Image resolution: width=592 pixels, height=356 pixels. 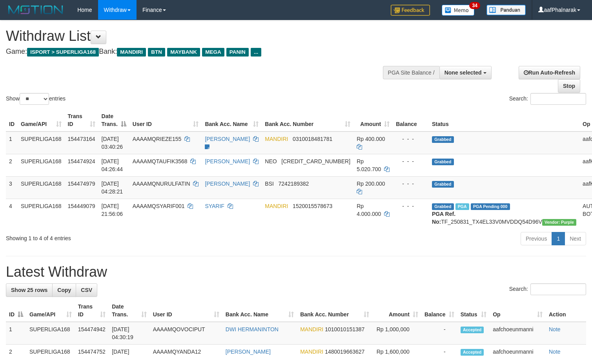 I want to click on td: 2, so click(x=12, y=165).